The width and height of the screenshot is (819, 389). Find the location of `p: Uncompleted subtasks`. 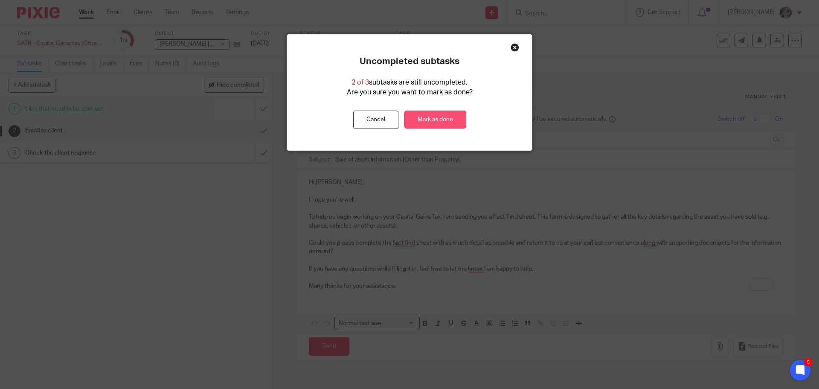

p: Uncompleted subtasks is located at coordinates (410, 61).